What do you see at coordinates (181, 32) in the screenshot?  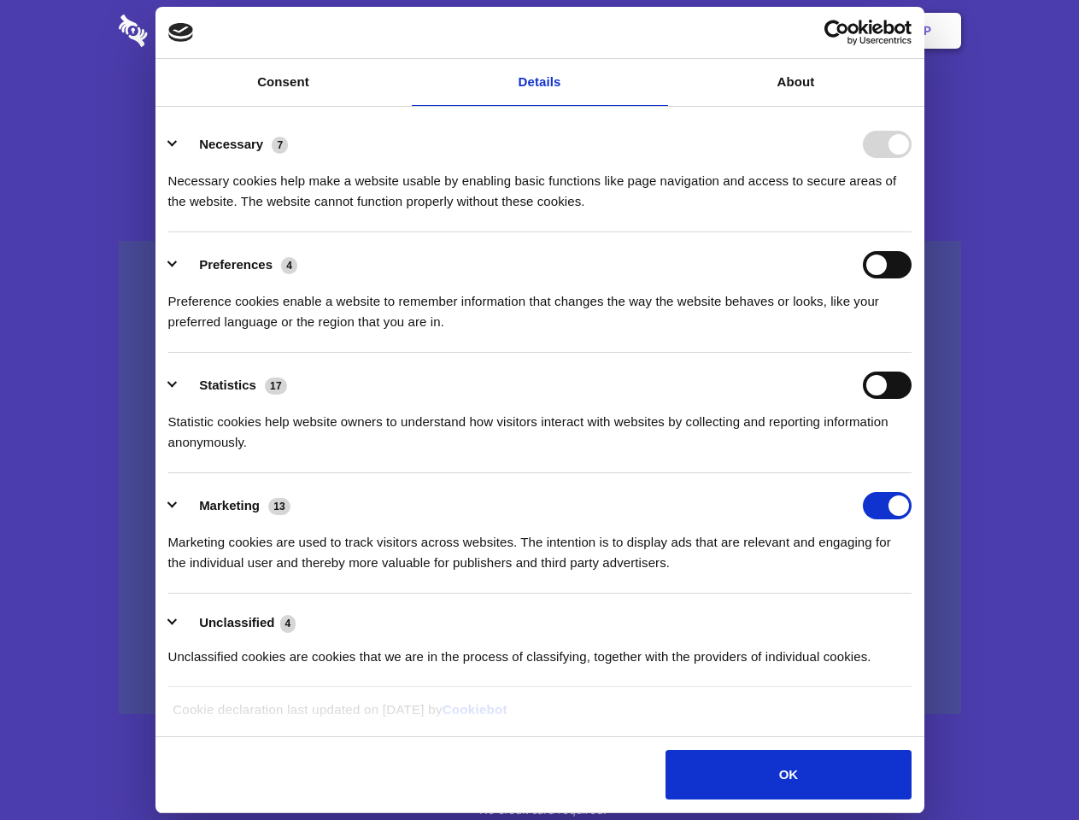 I see `img: logo` at bounding box center [181, 32].